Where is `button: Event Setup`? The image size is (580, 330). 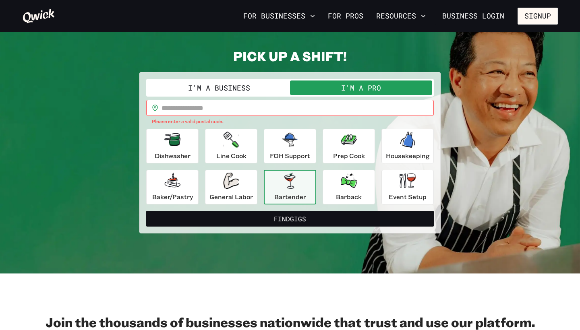
button: Event Setup is located at coordinates (408, 187).